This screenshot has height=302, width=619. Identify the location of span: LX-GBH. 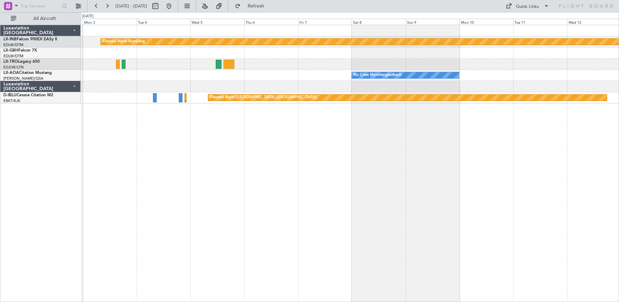
(11, 51).